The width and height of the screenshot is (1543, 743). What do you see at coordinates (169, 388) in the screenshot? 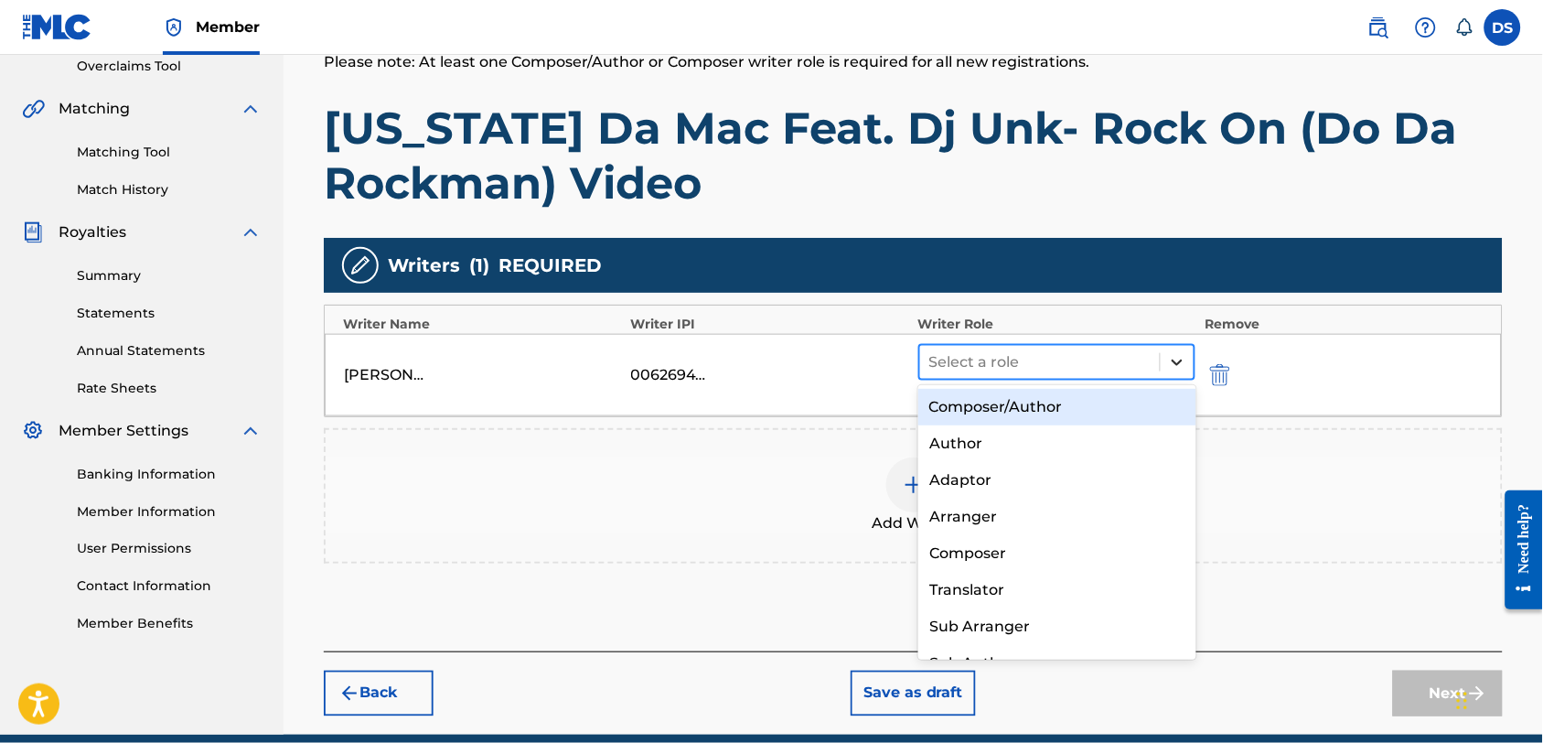
I see `a: Rate Sheets` at bounding box center [169, 388].